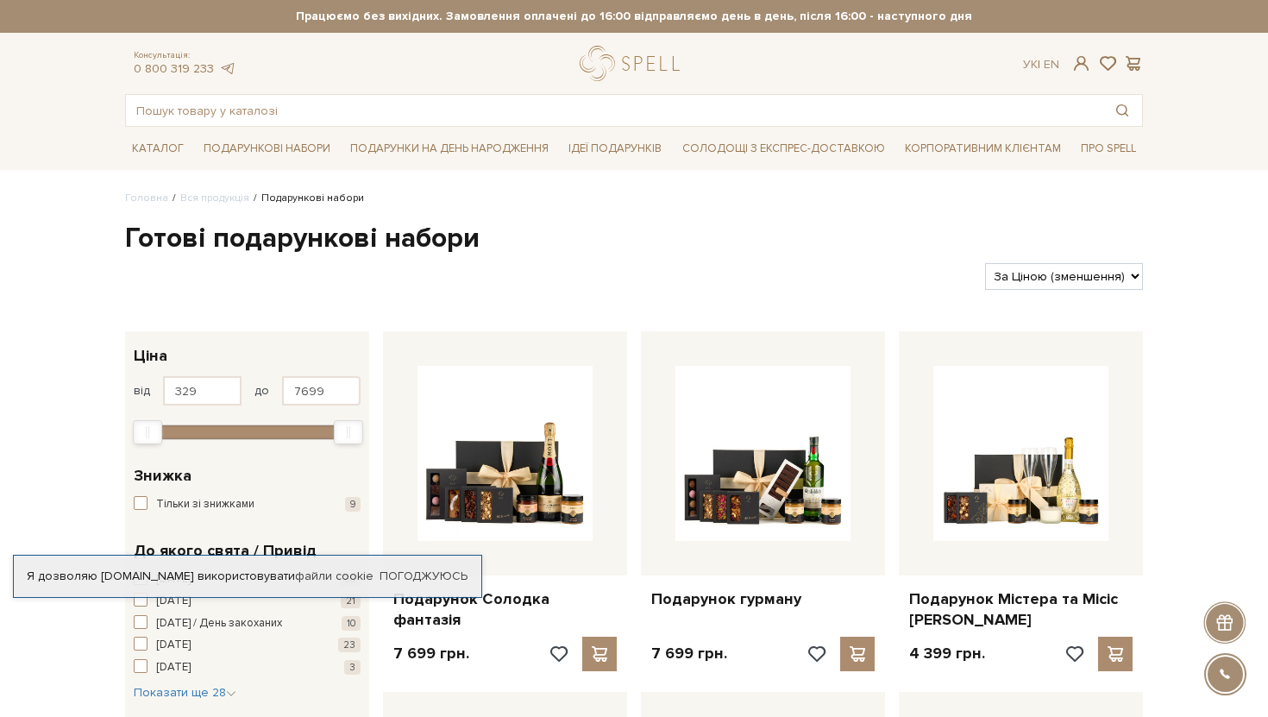 The width and height of the screenshot is (1268, 717). Describe the element at coordinates (983, 148) in the screenshot. I see `a: Корпоративним клієнтам` at that location.